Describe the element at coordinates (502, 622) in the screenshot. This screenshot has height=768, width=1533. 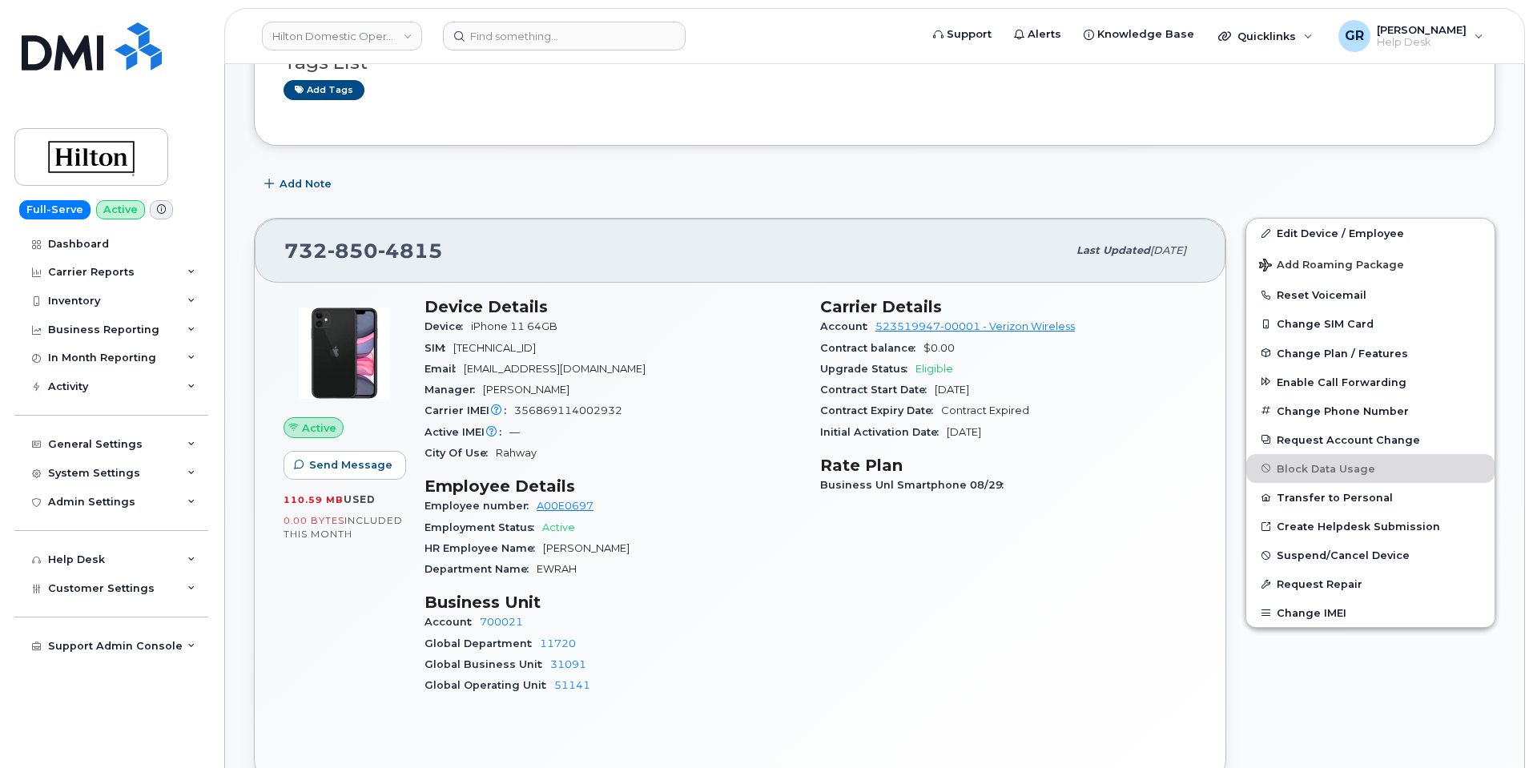
I see `a: 700021` at that location.